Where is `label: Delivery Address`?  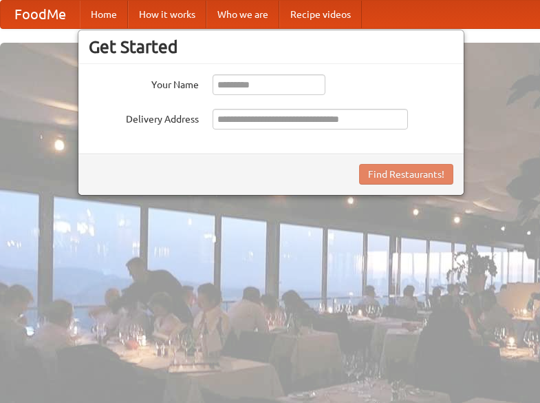
label: Delivery Address is located at coordinates (144, 117).